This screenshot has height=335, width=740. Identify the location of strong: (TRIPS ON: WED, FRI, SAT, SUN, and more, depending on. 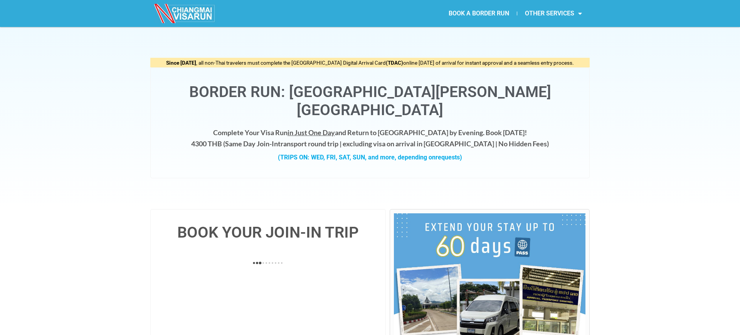
(370, 157).